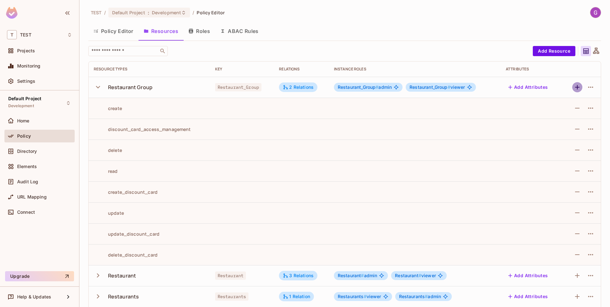 The height and width of the screenshot is (307, 610). What do you see at coordinates (239, 31) in the screenshot?
I see `button: ABAC Rules` at bounding box center [239, 31].